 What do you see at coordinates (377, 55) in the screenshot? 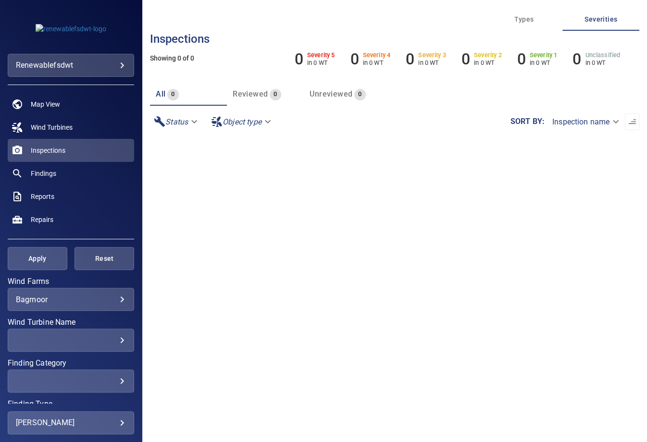
I see `h6: Severity 4` at bounding box center [377, 55].